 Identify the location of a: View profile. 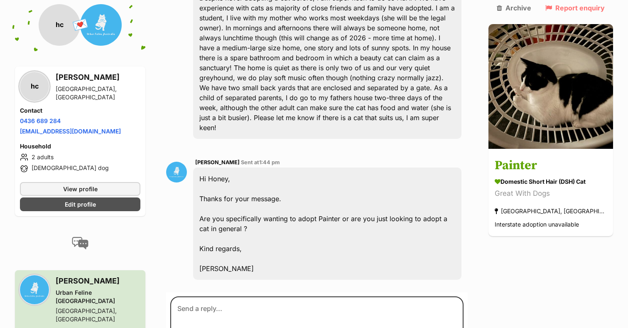
(80, 188).